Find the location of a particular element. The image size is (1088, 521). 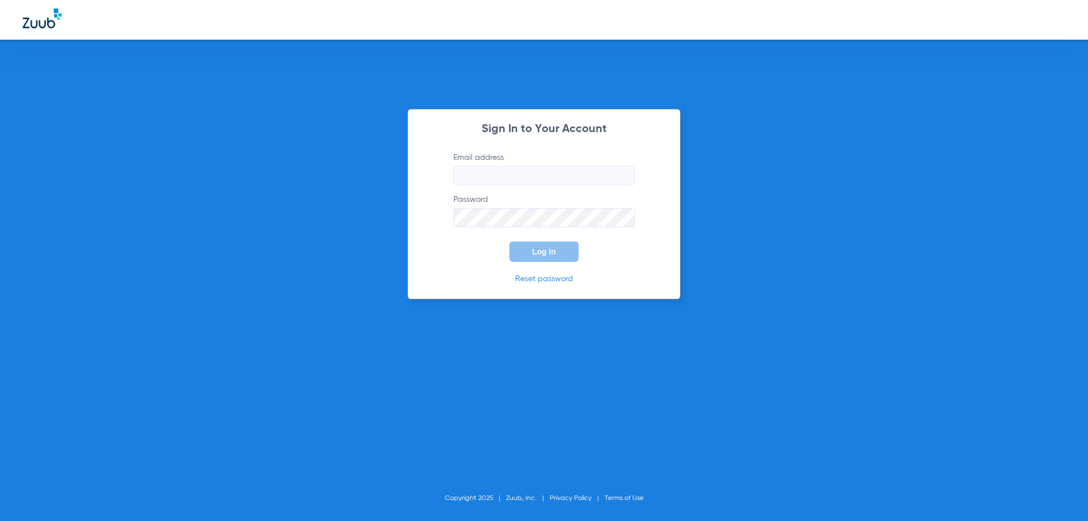

input: Password is located at coordinates (544, 218).